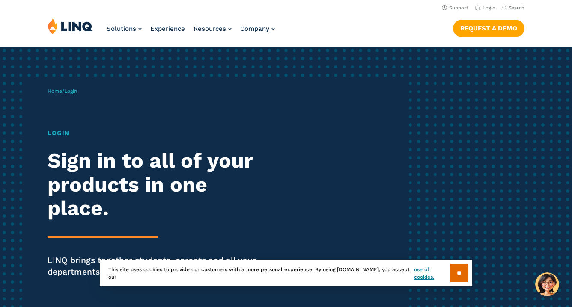 Image resolution: width=572 pixels, height=307 pixels. I want to click on a: Home, so click(55, 91).